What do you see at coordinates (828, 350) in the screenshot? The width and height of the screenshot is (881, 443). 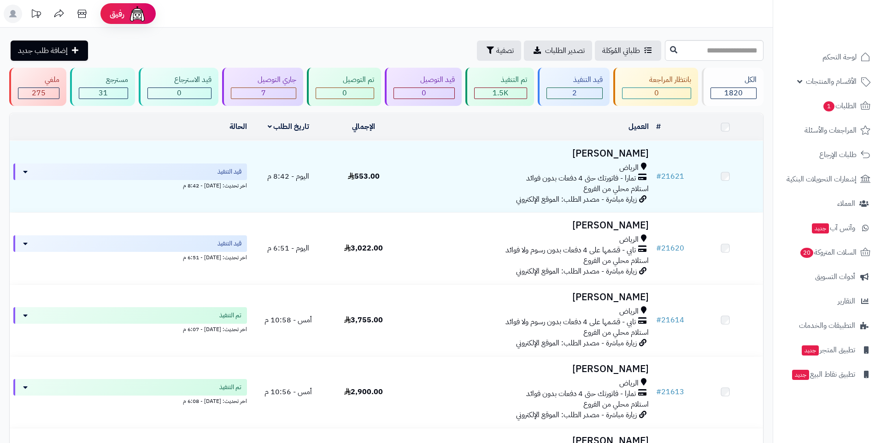 I see `span: تطبيق المتجر` at bounding box center [828, 350].